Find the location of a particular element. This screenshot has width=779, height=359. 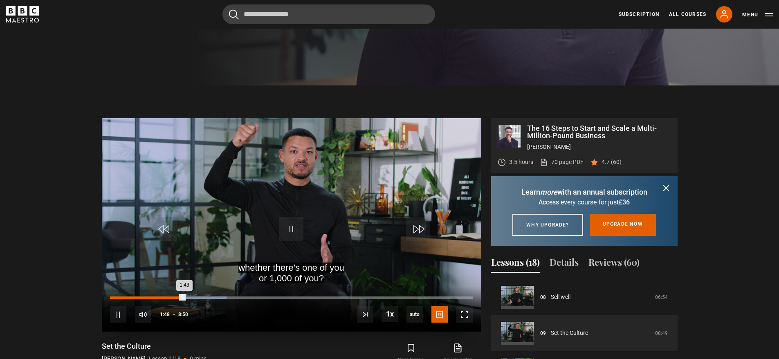

a: Upgrade now is located at coordinates (623, 225).